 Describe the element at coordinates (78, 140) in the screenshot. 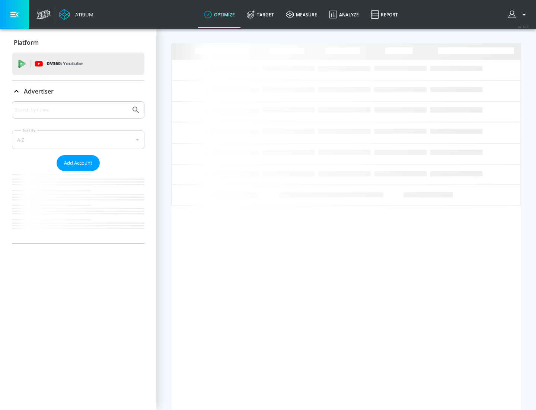

I see `div: A-Z` at that location.